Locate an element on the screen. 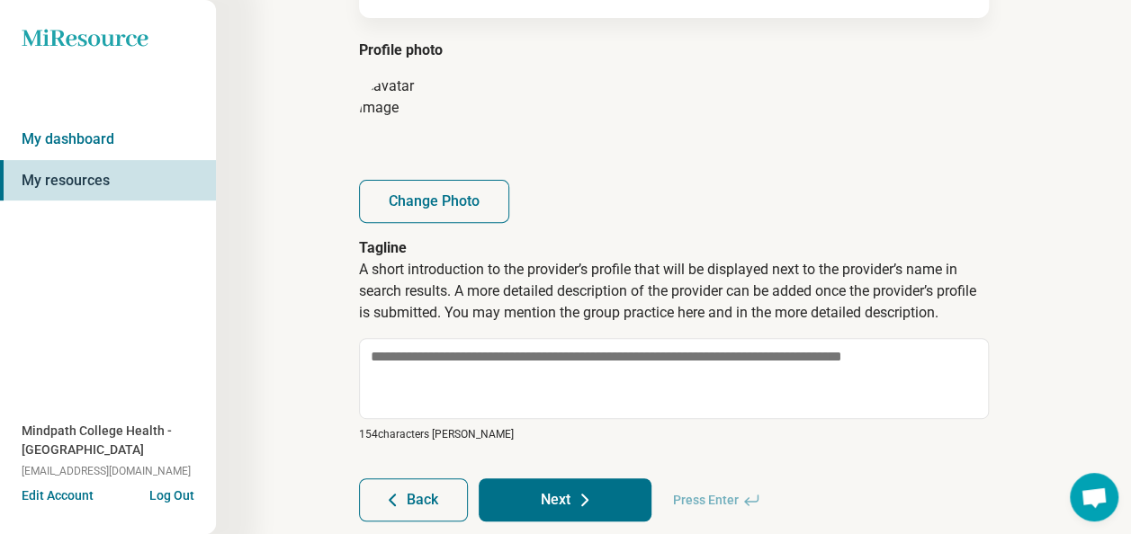 This screenshot has height=534, width=1131. p: A short introduction to the provider’s profile that will be displayed next to the provider’s name... is located at coordinates (674, 299).